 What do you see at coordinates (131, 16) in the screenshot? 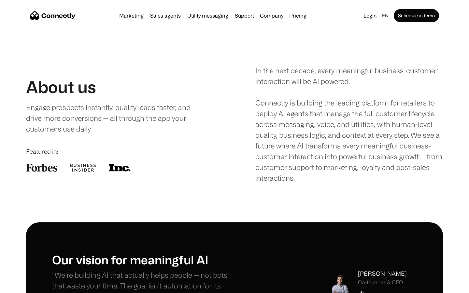
I see `a: Marketing` at bounding box center [131, 16].